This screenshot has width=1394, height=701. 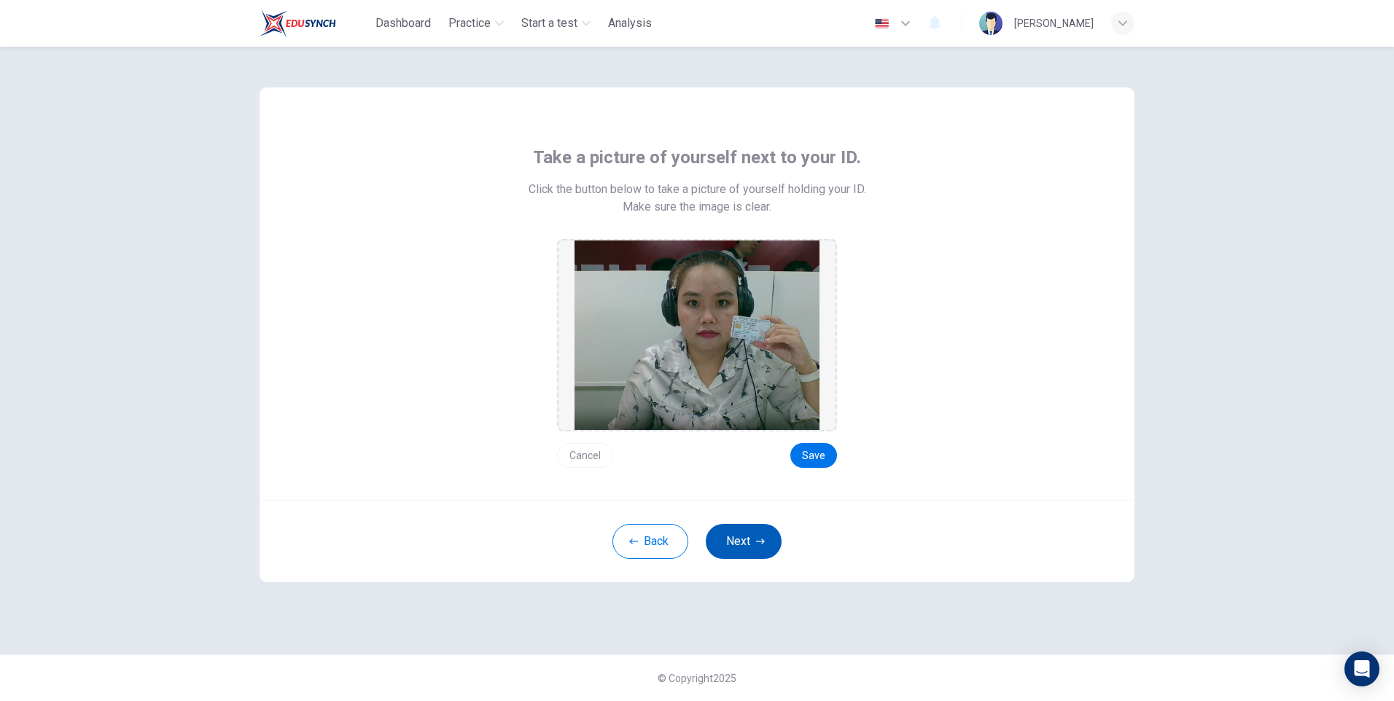 I want to click on button: Next, so click(x=743, y=542).